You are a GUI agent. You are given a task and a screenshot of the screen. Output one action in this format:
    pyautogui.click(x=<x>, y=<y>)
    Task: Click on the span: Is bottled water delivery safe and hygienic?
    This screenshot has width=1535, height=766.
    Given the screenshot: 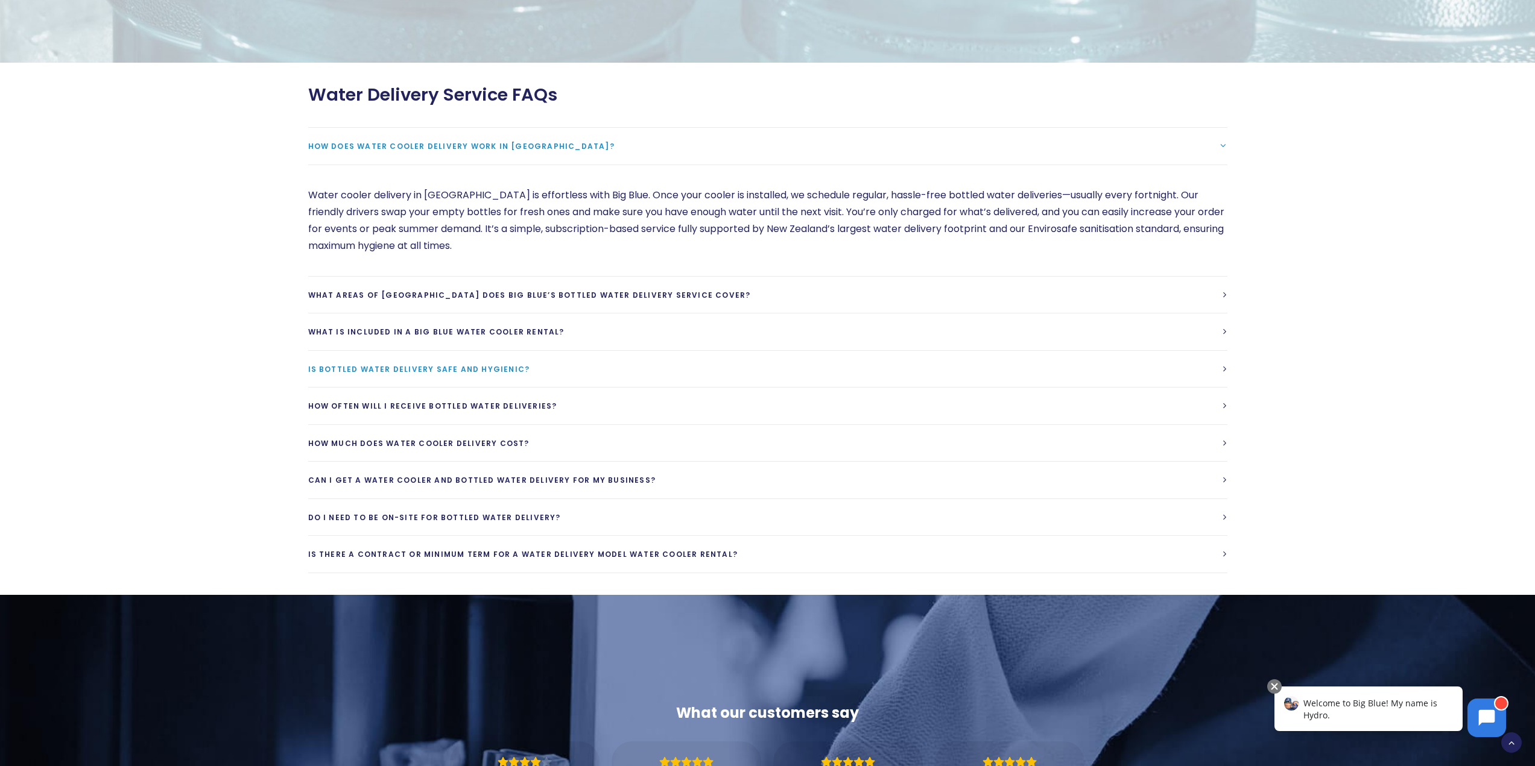 What is the action you would take?
    pyautogui.click(x=419, y=369)
    